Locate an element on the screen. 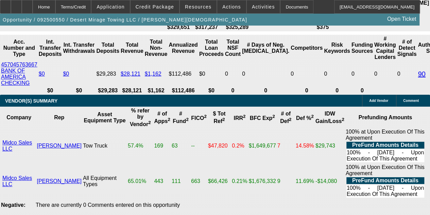 The width and height of the screenshot is (430, 215). b: Company is located at coordinates (19, 117).